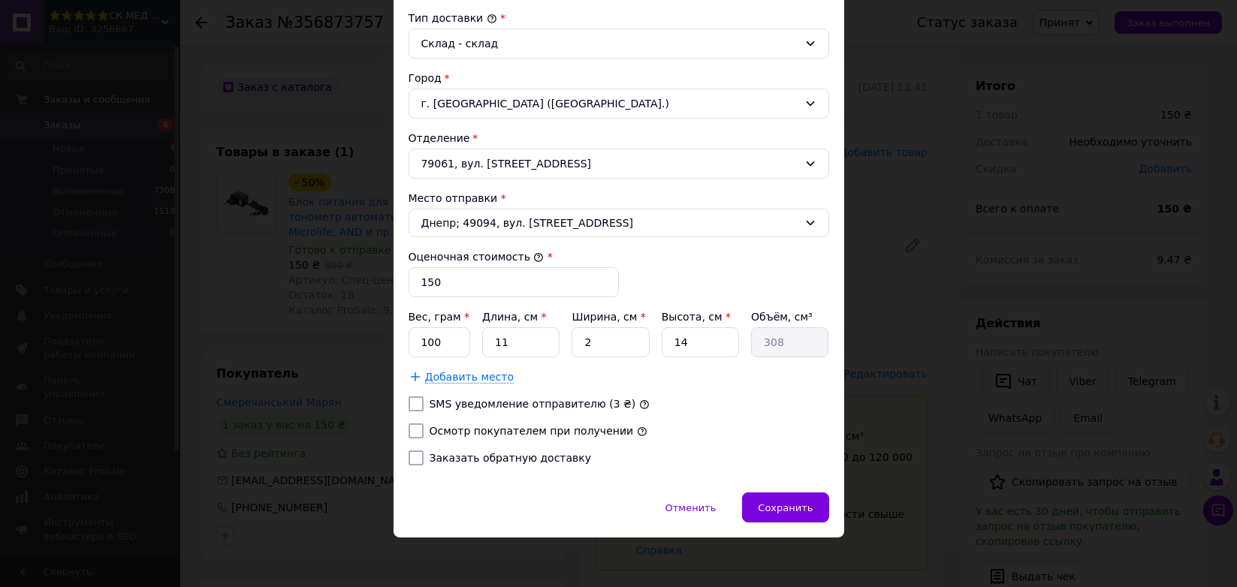  Describe the element at coordinates (511, 458) in the screenshot. I see `label: Заказать обратную доставку` at that location.